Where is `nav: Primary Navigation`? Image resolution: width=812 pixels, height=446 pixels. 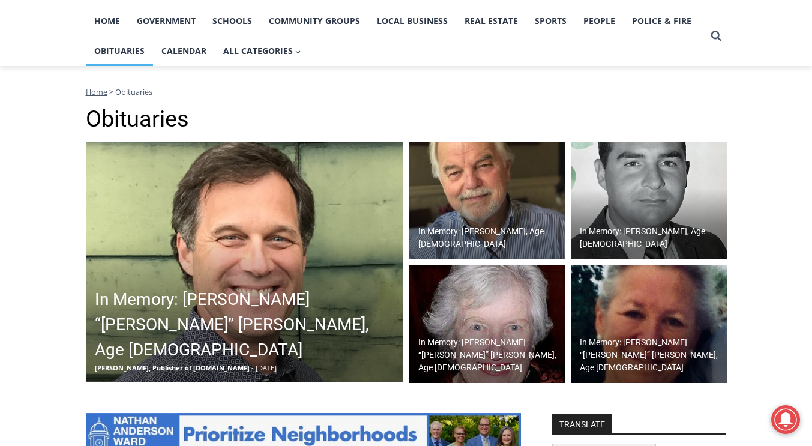
nav: Primary Navigation is located at coordinates (395, 36).